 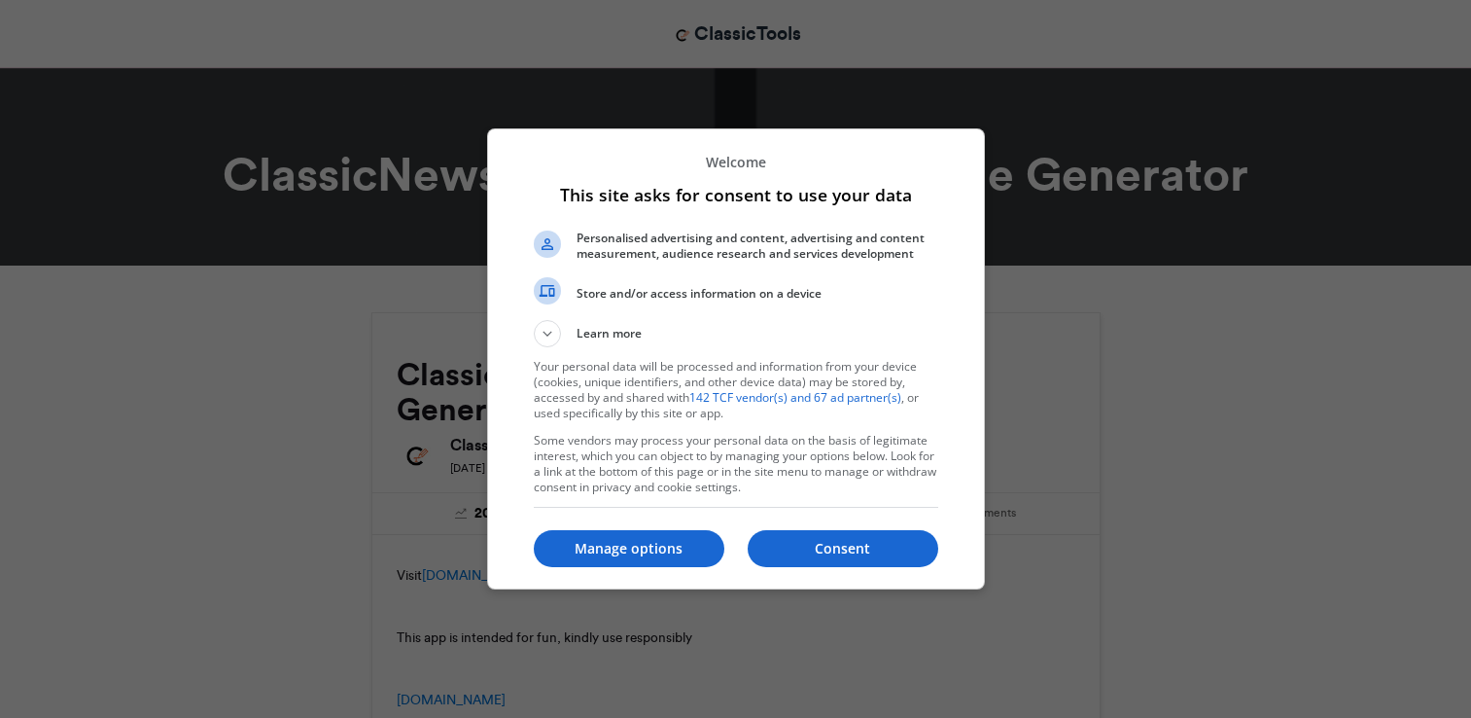 I want to click on button: Manage options, so click(x=629, y=548).